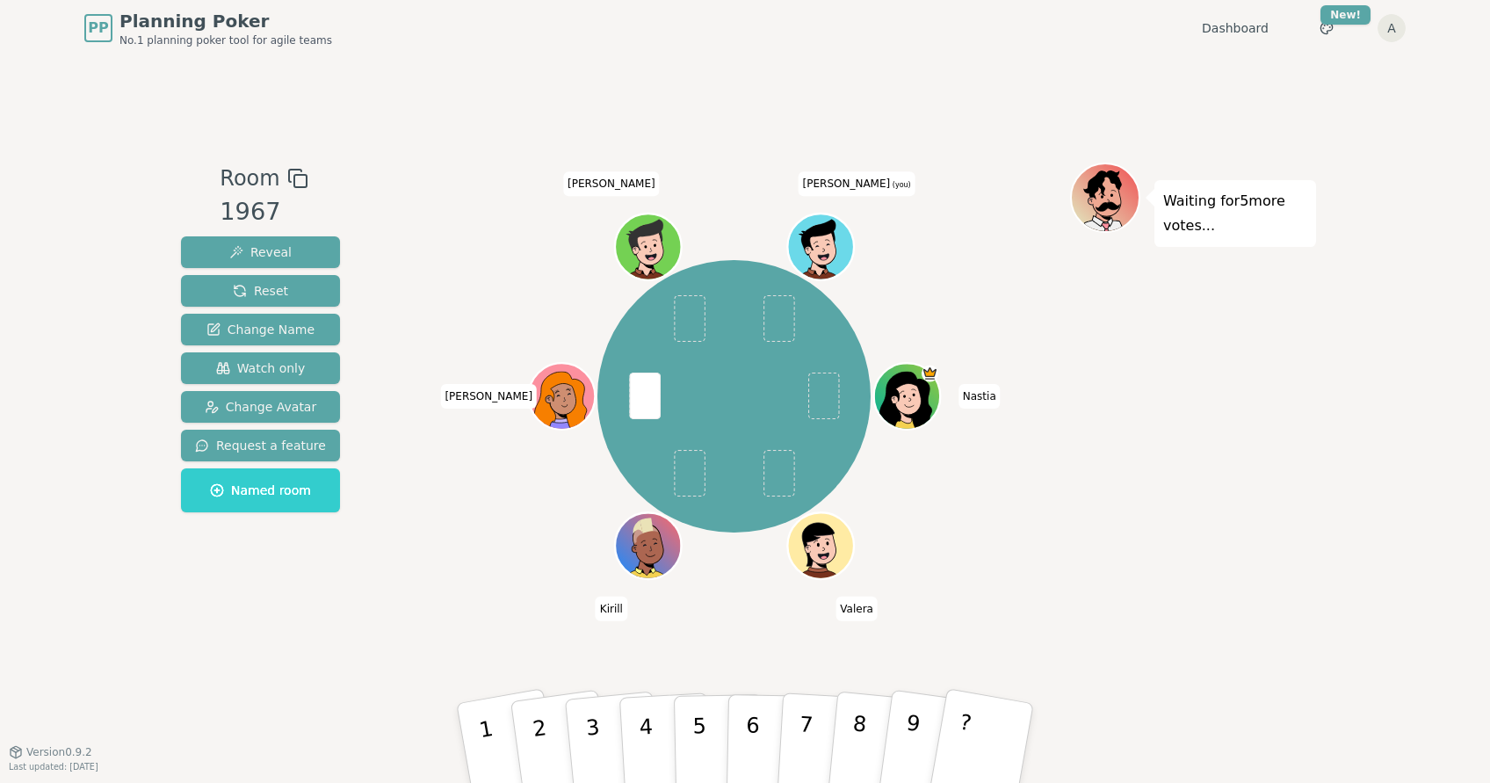 This screenshot has width=1490, height=783. I want to click on a: Dashboard, so click(1235, 28).